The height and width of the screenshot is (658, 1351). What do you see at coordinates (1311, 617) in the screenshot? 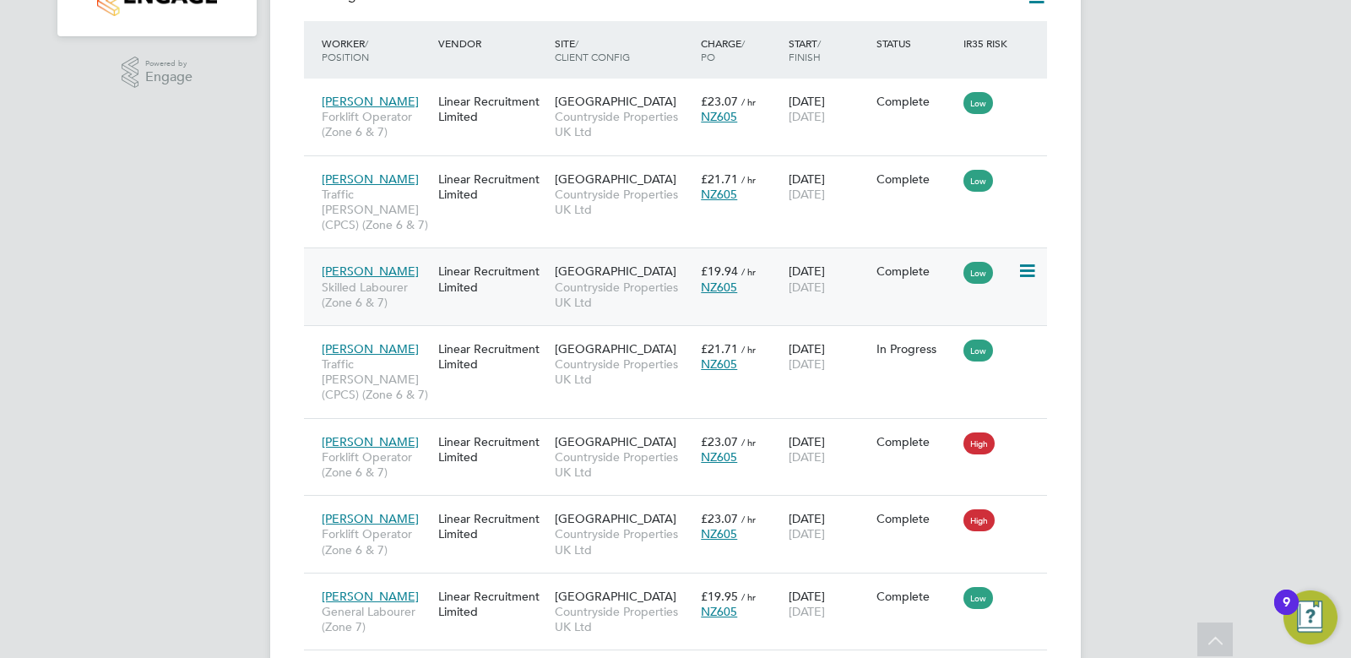
I see `button: Open Resource Center, 9 new notifications` at bounding box center [1311, 617].